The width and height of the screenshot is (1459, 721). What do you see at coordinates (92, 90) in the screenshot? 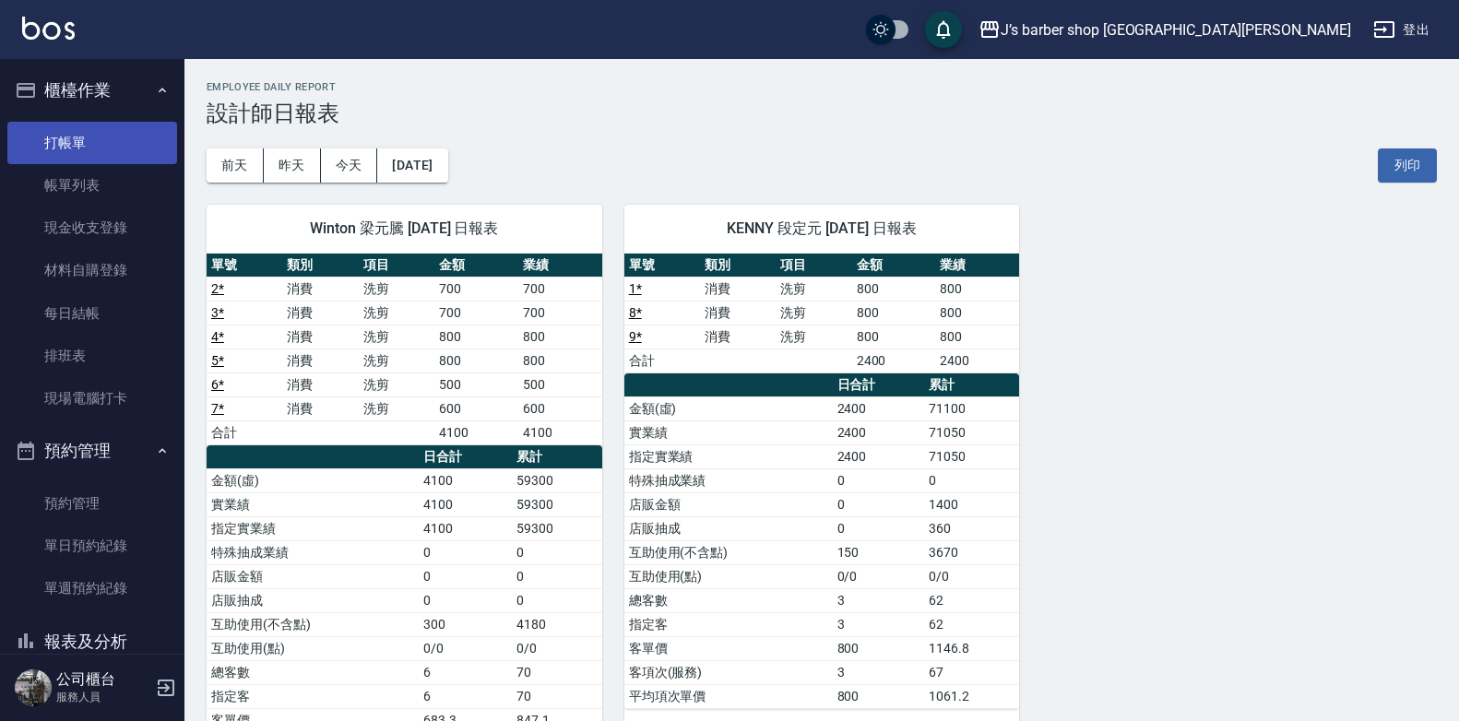
I see `button: 櫃檯作業` at bounding box center [92, 90].